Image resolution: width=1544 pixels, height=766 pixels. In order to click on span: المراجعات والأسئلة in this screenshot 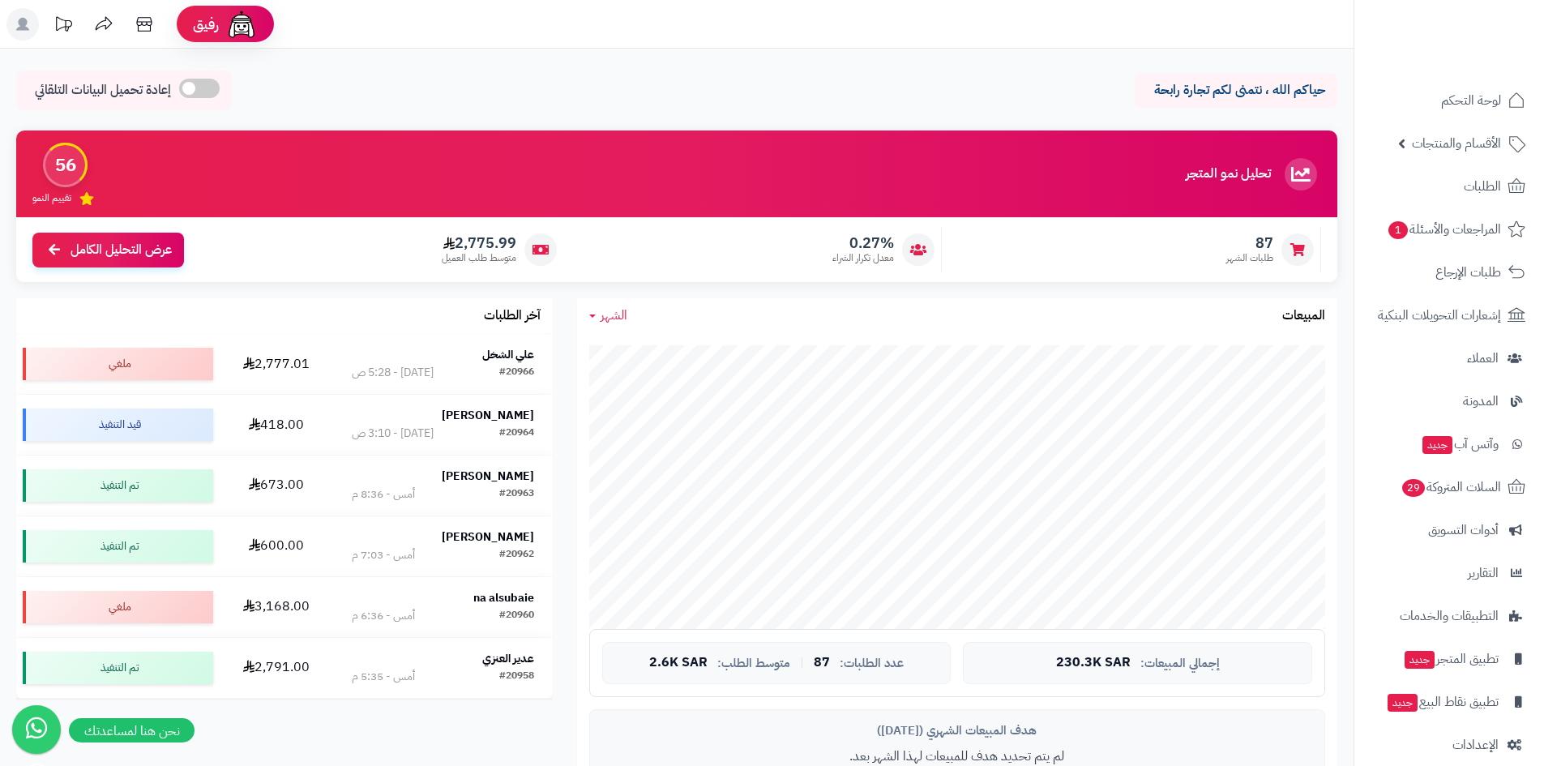, I will do `click(1444, 229)`.